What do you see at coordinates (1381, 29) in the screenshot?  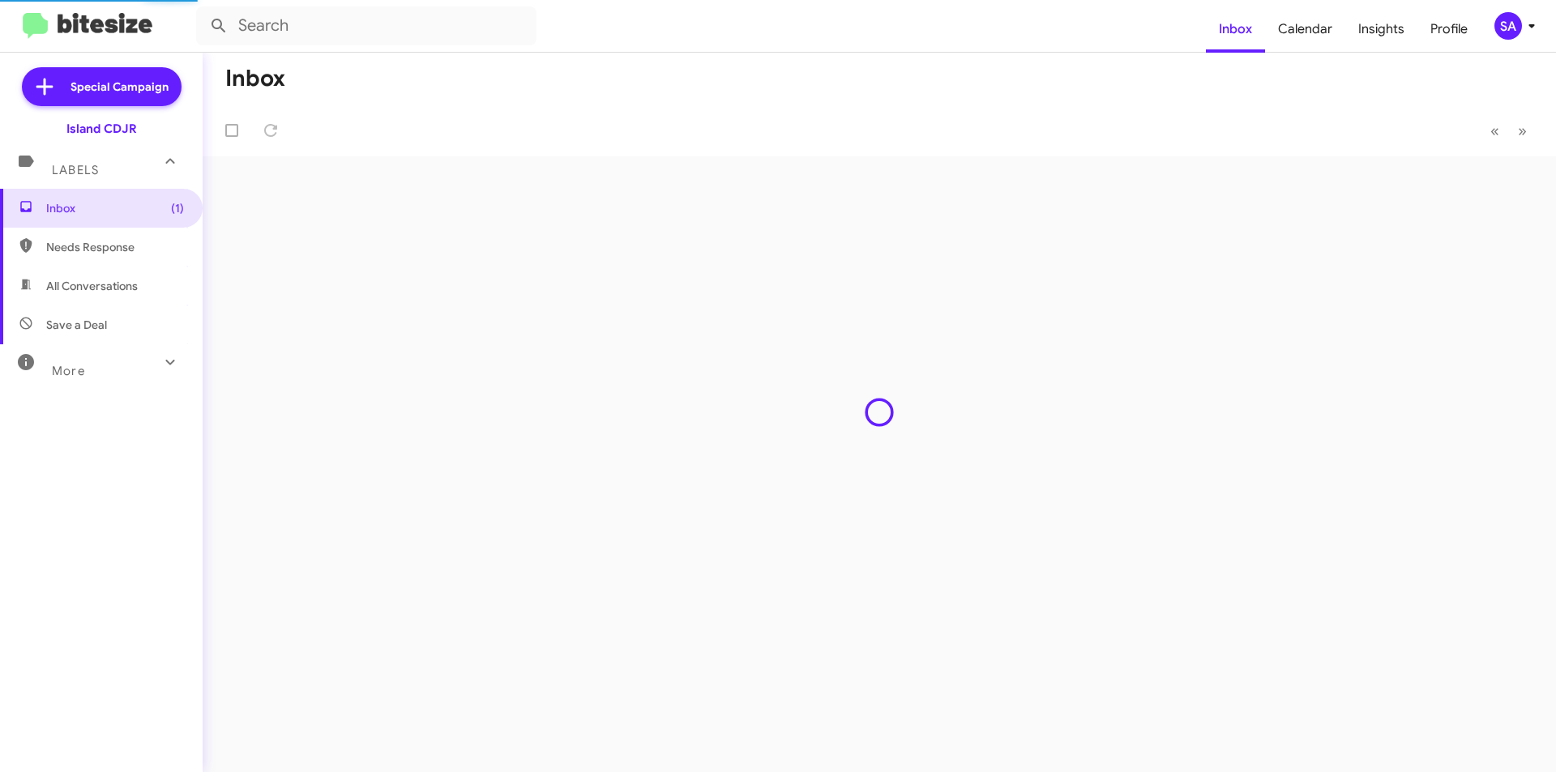 I see `span: Insights` at bounding box center [1381, 29].